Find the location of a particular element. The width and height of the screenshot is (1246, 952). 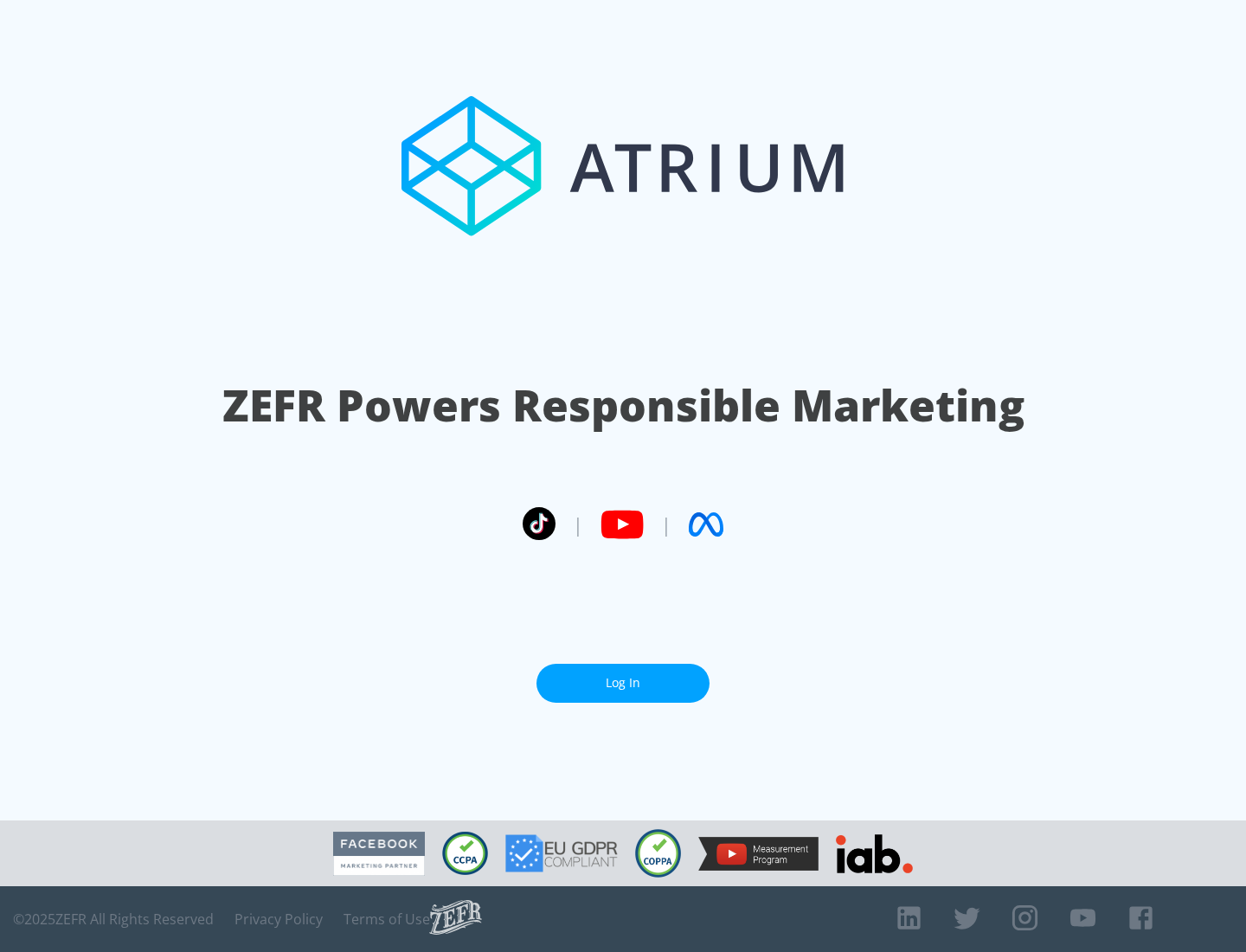

a: Log In is located at coordinates (623, 682).